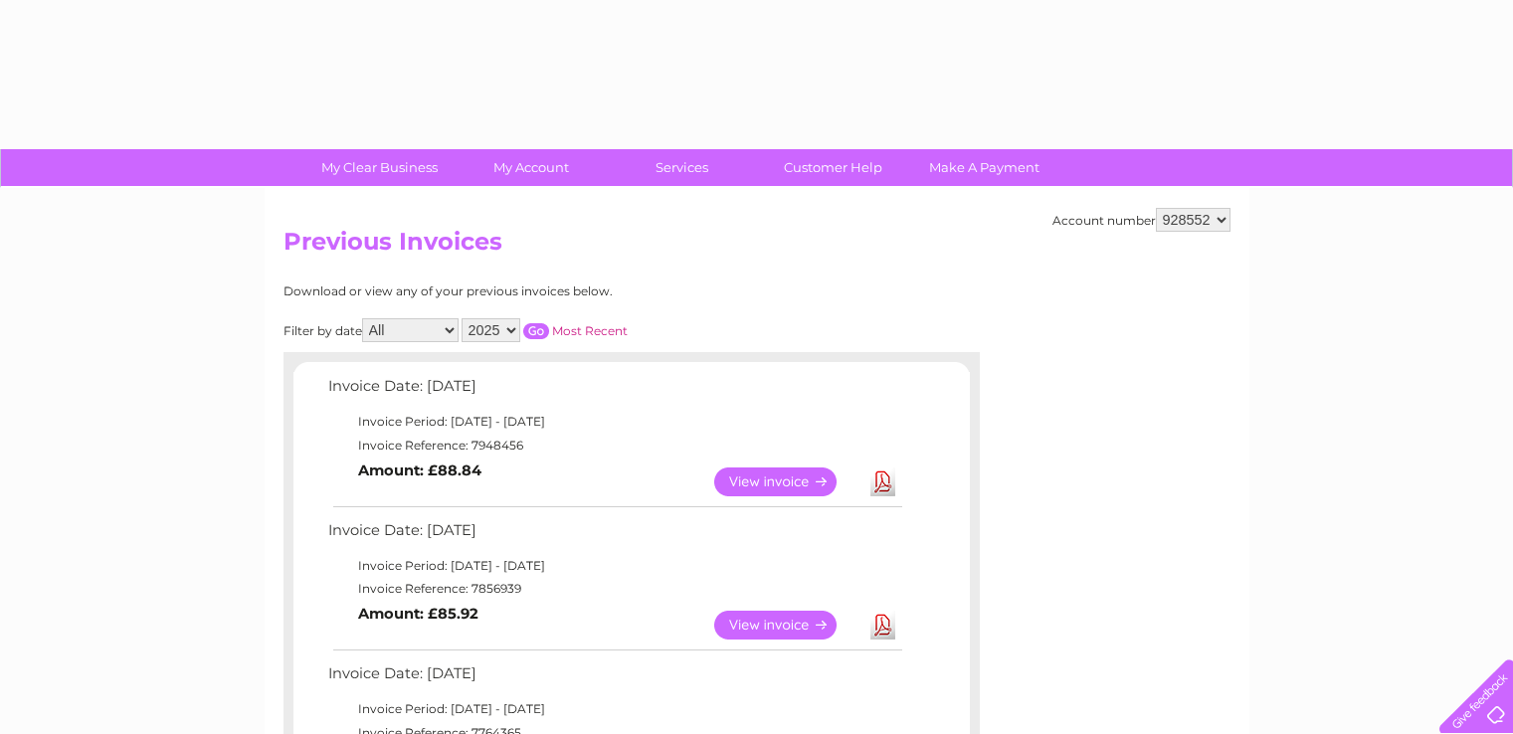  Describe the element at coordinates (530, 167) in the screenshot. I see `a: My Account` at that location.